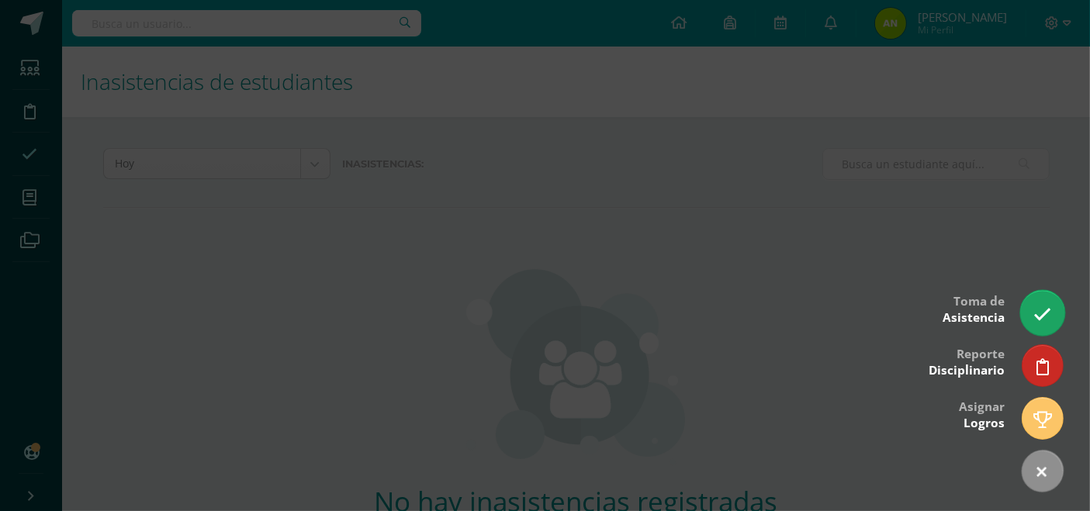 This screenshot has width=1090, height=511. What do you see at coordinates (984, 423) in the screenshot?
I see `span: Logros` at bounding box center [984, 423].